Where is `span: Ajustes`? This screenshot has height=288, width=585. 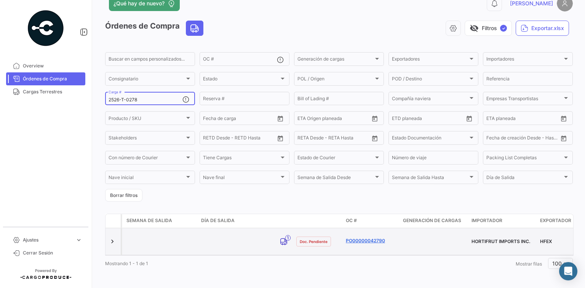 span: Ajustes is located at coordinates (48, 240).